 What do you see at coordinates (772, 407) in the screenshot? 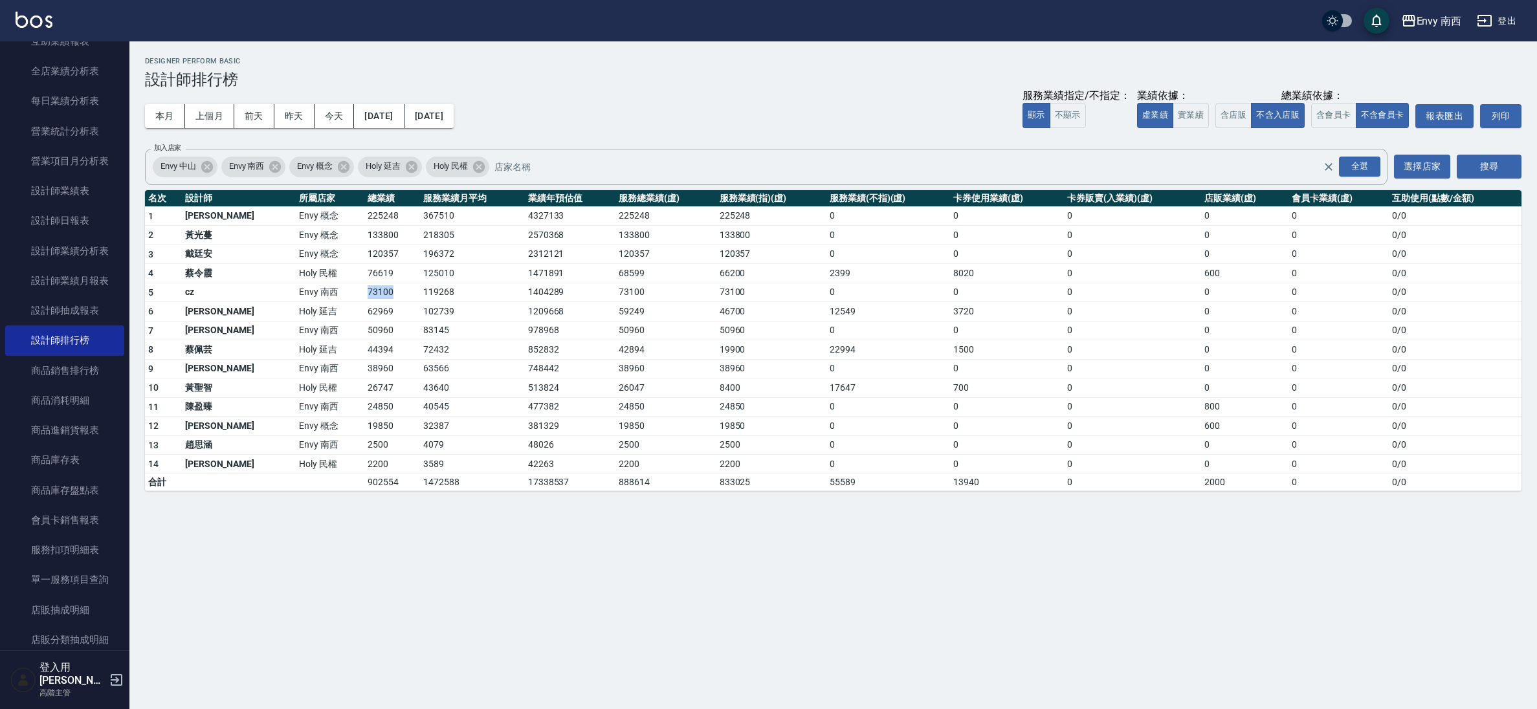
I see `td: 24850` at bounding box center [772, 407].